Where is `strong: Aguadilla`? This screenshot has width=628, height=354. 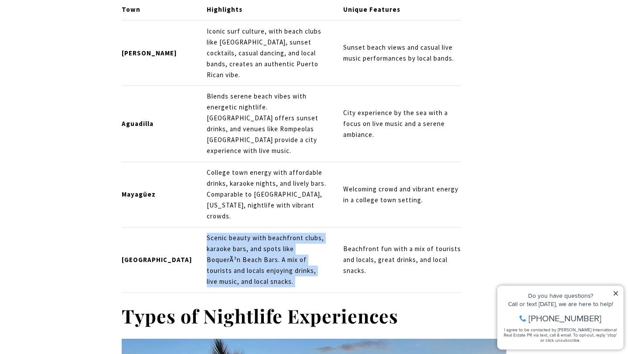 strong: Aguadilla is located at coordinates (137, 123).